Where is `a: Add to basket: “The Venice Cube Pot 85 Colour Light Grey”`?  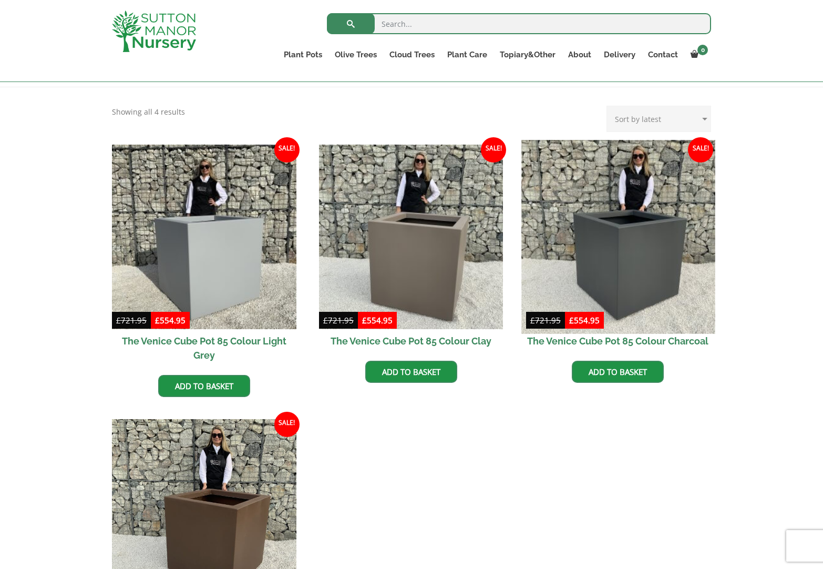 a: Add to basket: “The Venice Cube Pot 85 Colour Light Grey” is located at coordinates (204, 386).